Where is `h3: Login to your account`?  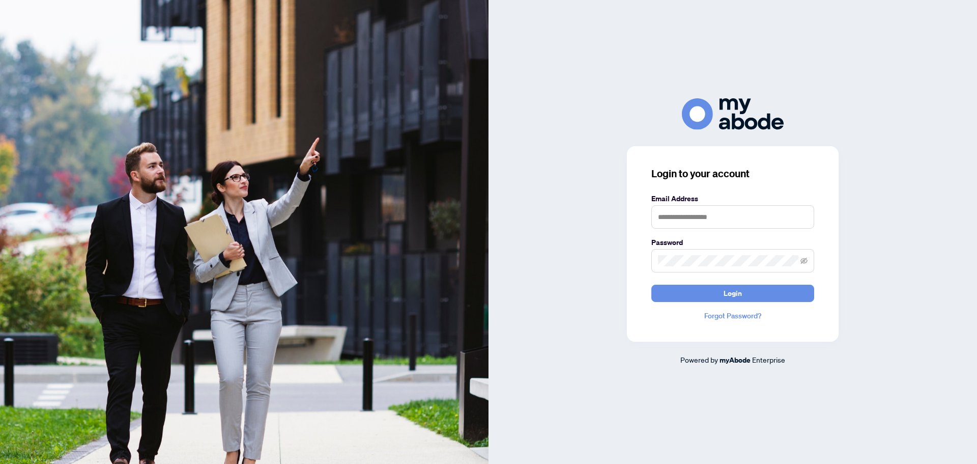 h3: Login to your account is located at coordinates (733, 174).